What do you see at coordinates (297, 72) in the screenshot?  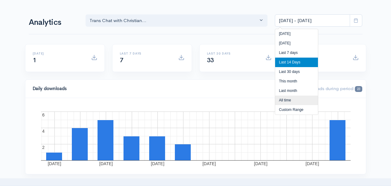 I see `li: Last 30 days` at bounding box center [297, 72].